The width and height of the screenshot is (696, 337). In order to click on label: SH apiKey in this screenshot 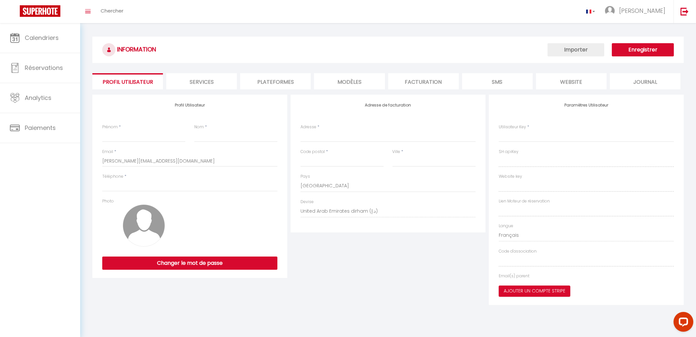, I will do `click(508, 152)`.